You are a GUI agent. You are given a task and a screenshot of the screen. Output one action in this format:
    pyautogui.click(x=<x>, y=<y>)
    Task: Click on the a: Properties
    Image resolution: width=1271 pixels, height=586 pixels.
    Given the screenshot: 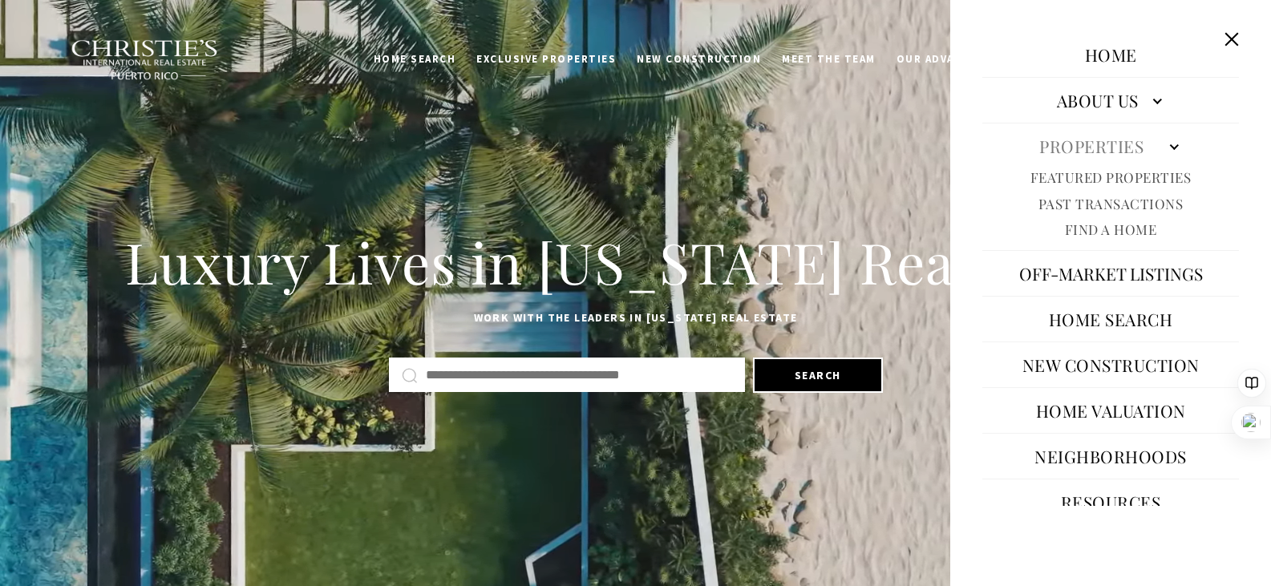 What is the action you would take?
    pyautogui.click(x=1111, y=146)
    